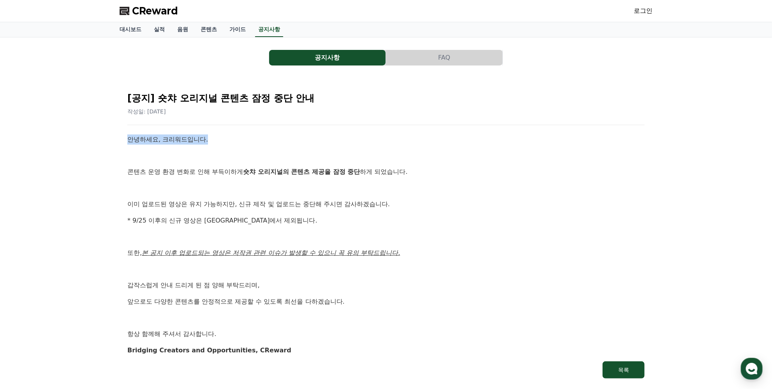 This screenshot has width=772, height=389. What do you see at coordinates (386, 301) in the screenshot?
I see `p: 앞으로도 다양한 콘텐츠를 안정적으로 제공할 수 있도록 최선을 다하겠습니다.` at bounding box center [386, 301].